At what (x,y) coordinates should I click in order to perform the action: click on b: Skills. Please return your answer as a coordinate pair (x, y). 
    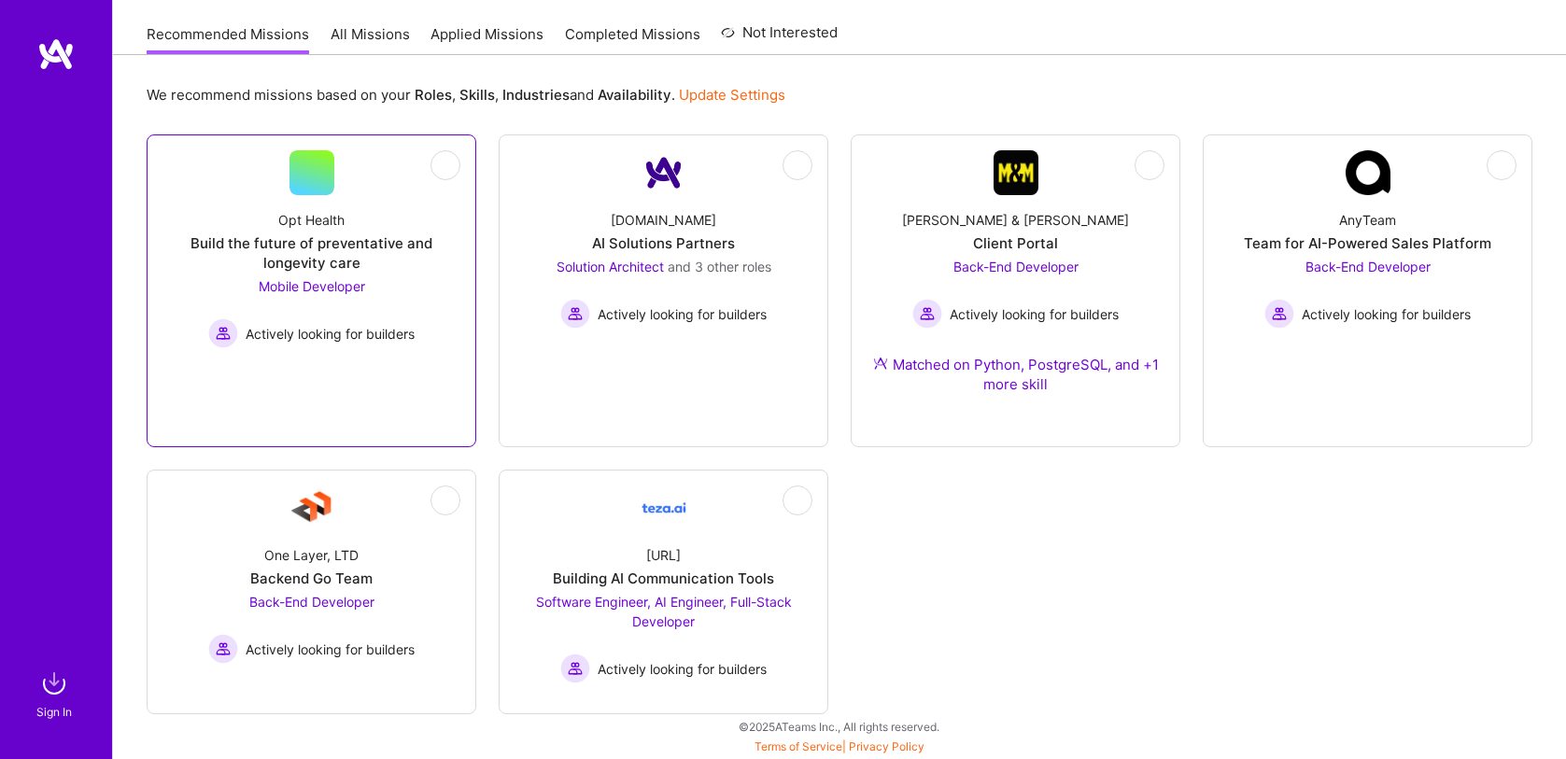
    Looking at the image, I should click on (477, 94).